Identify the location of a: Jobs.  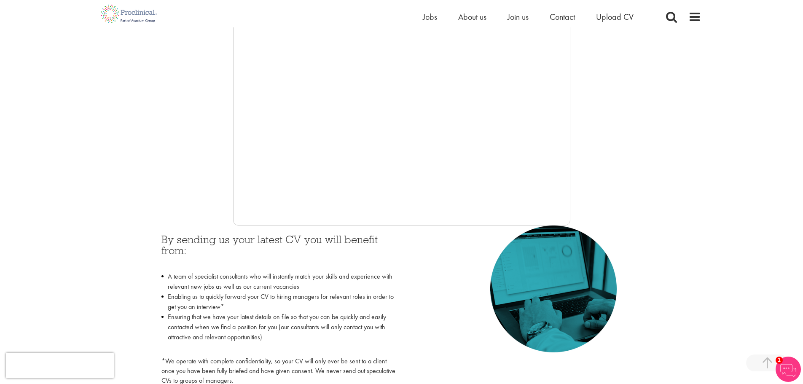
(430, 17).